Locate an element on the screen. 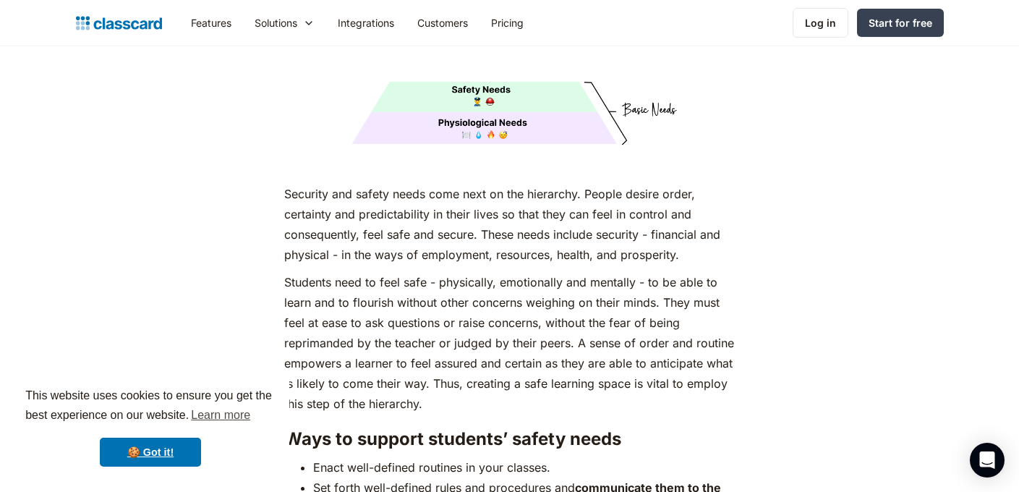  a: Integrations is located at coordinates (366, 22).